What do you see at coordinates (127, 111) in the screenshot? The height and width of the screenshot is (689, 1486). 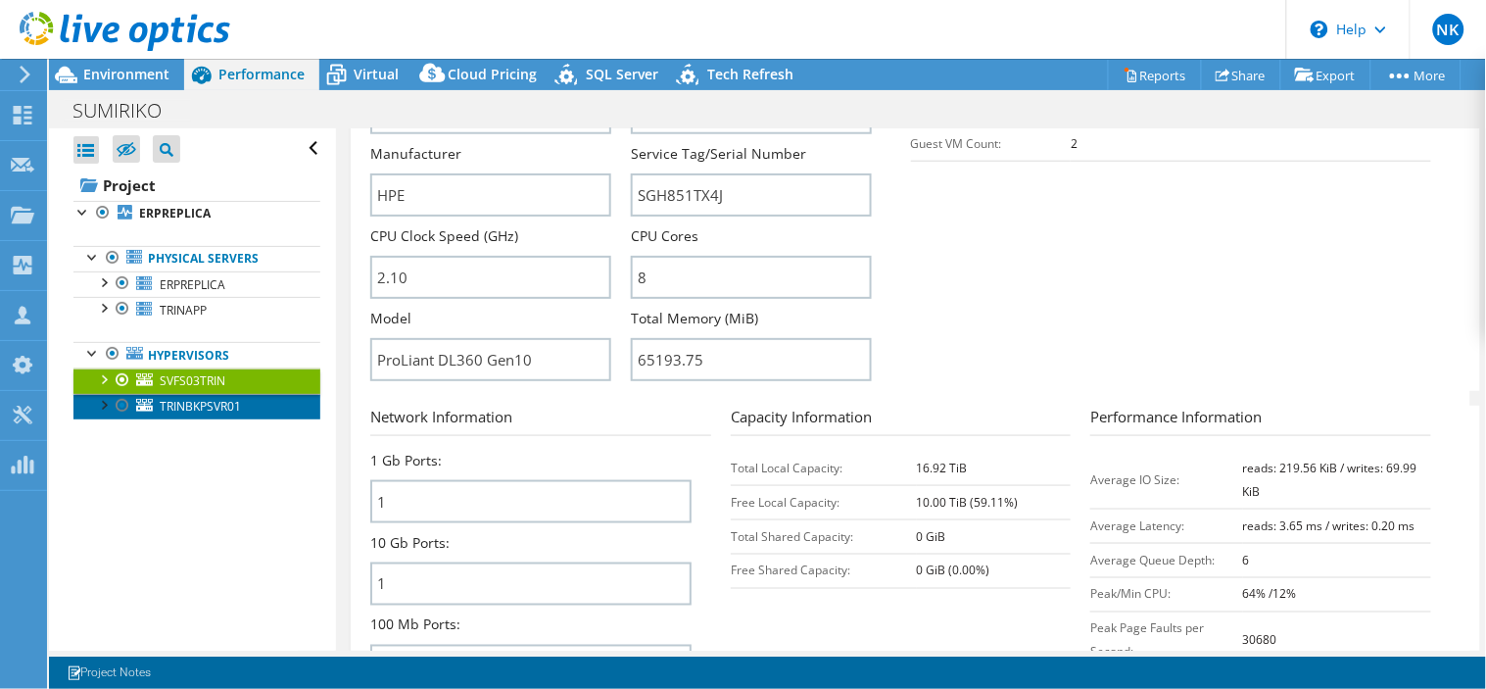 I see `h1: SUMIRIKO` at bounding box center [127, 111].